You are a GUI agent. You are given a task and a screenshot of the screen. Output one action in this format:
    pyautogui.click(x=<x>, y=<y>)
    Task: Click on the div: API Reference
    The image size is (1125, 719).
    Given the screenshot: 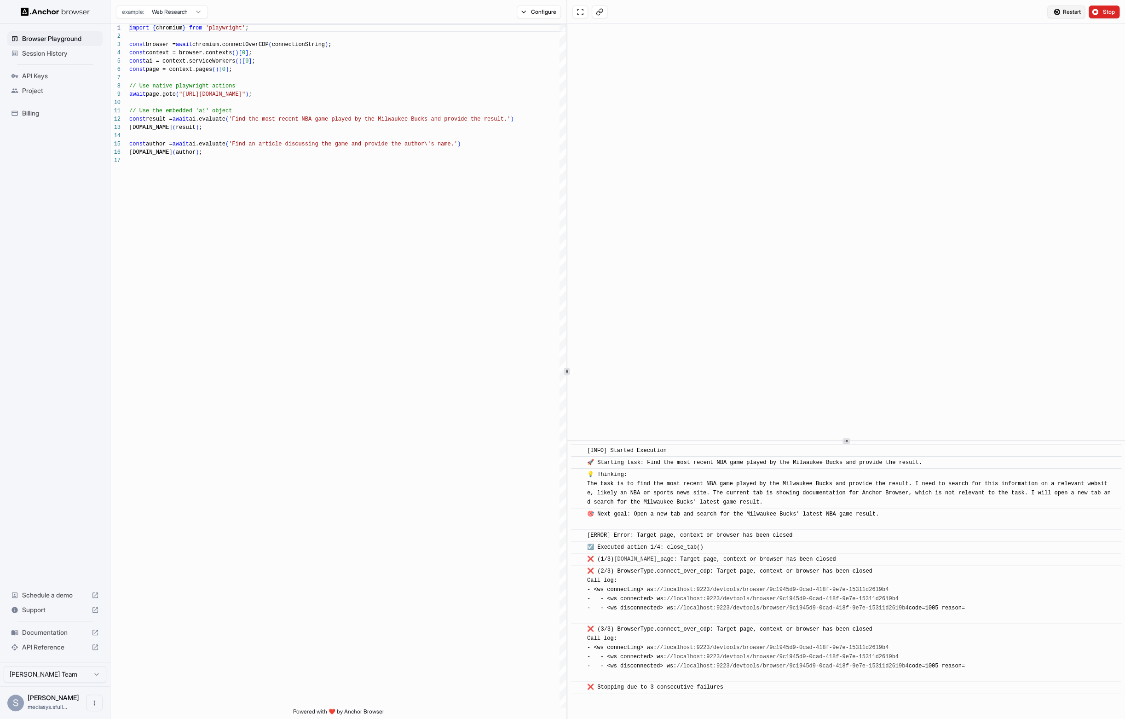 What is the action you would take?
    pyautogui.click(x=55, y=647)
    